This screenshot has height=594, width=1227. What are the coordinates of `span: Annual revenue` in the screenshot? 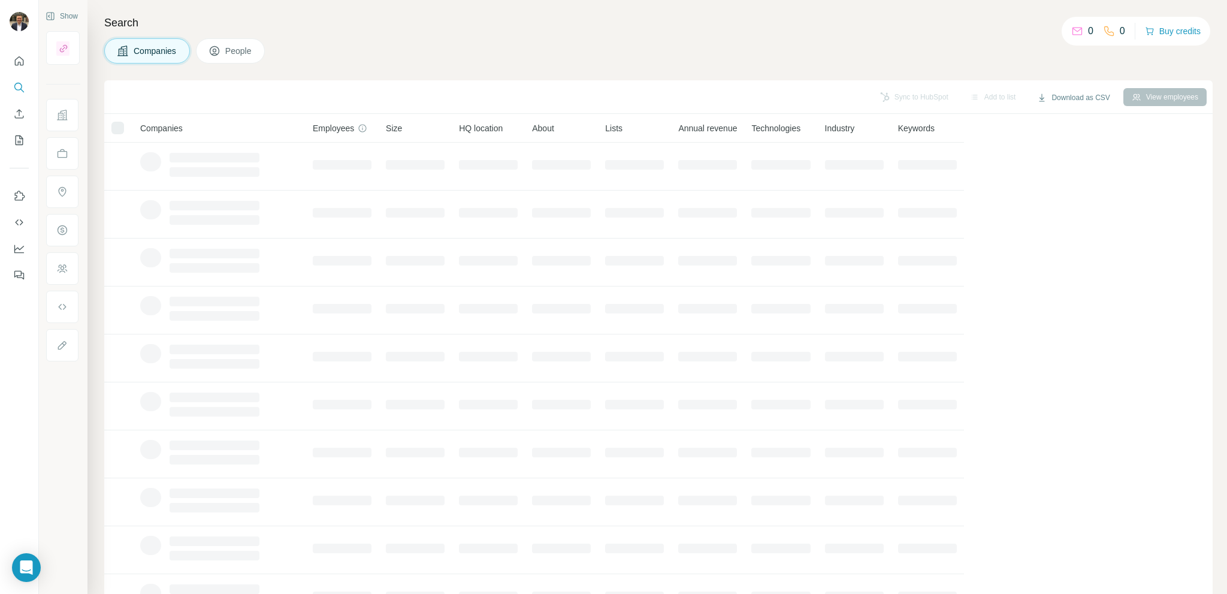 It's located at (708, 128).